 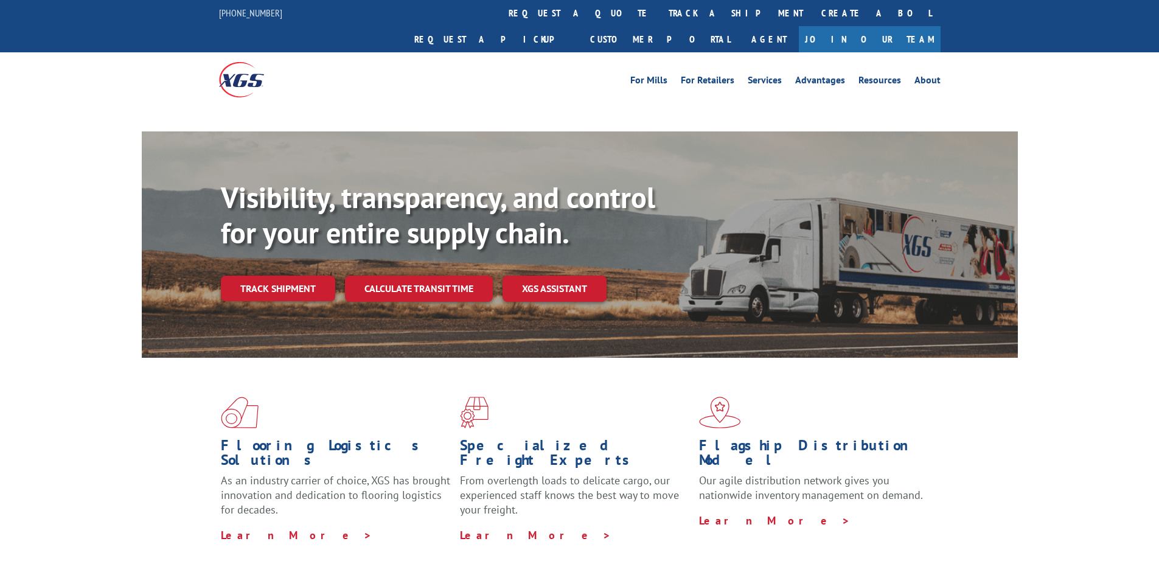 I want to click on a: For Mills, so click(x=648, y=82).